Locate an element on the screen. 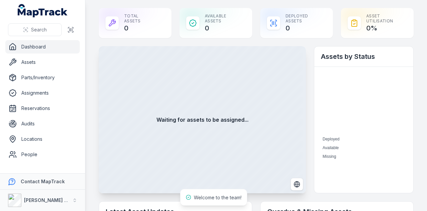 Image resolution: width=427 pixels, height=211 pixels. a: Audits is located at coordinates (42, 124).